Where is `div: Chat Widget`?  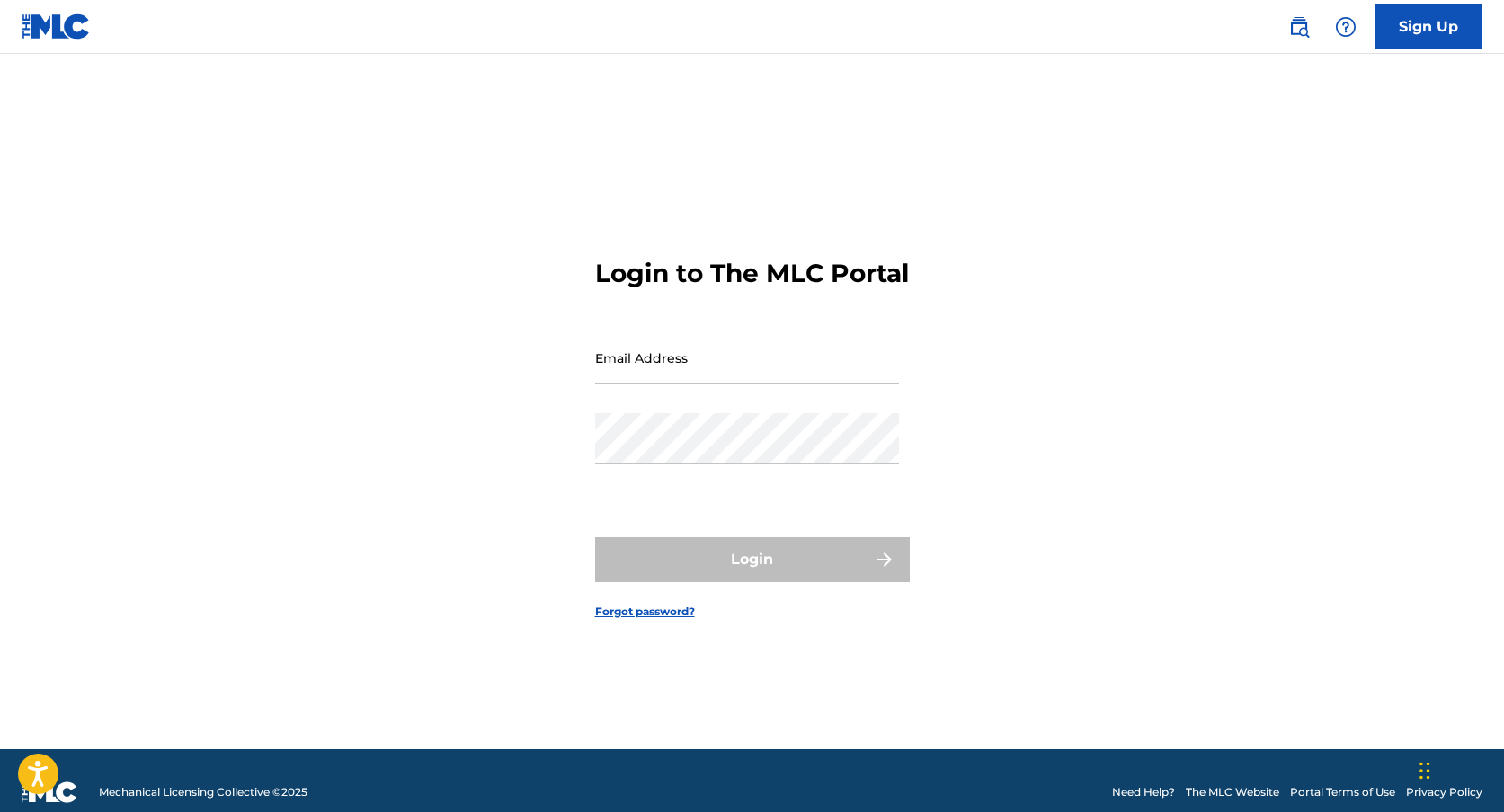 div: Chat Widget is located at coordinates (1459, 769).